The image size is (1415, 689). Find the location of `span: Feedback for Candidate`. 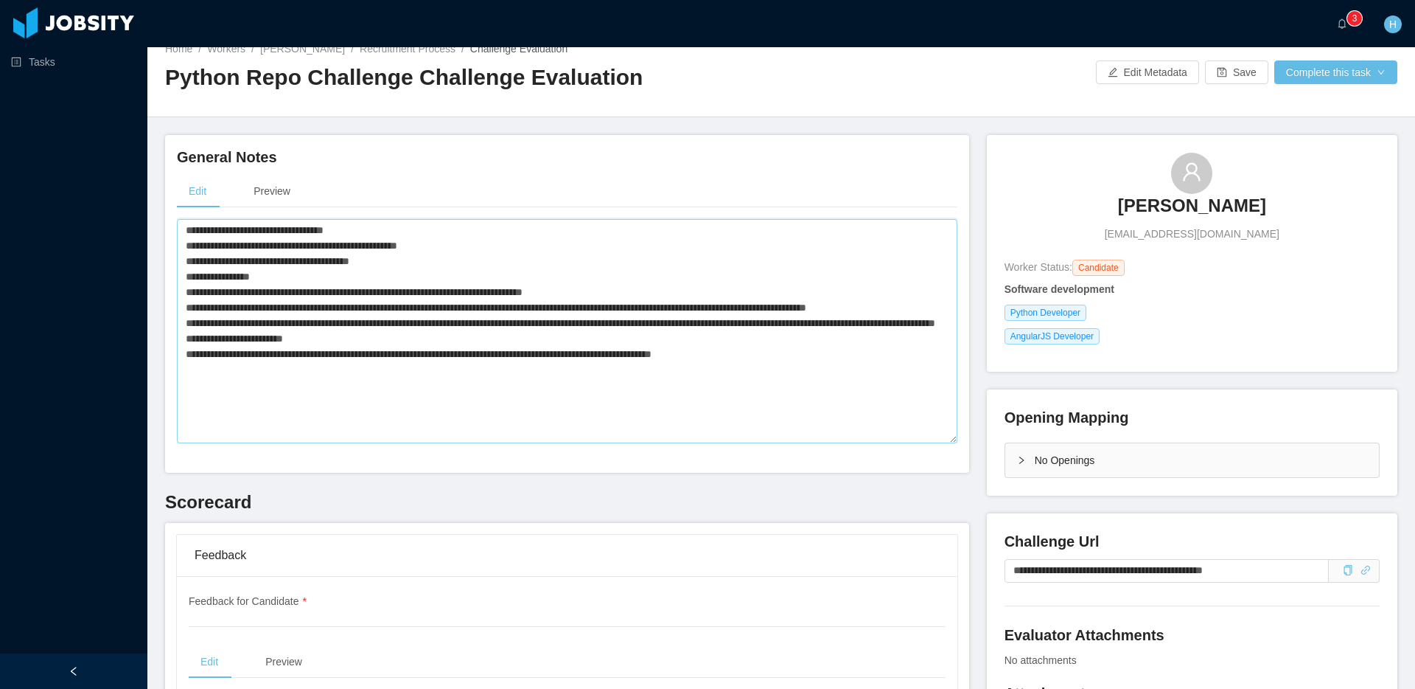

span: Feedback for Candidate is located at coordinates (248, 601).